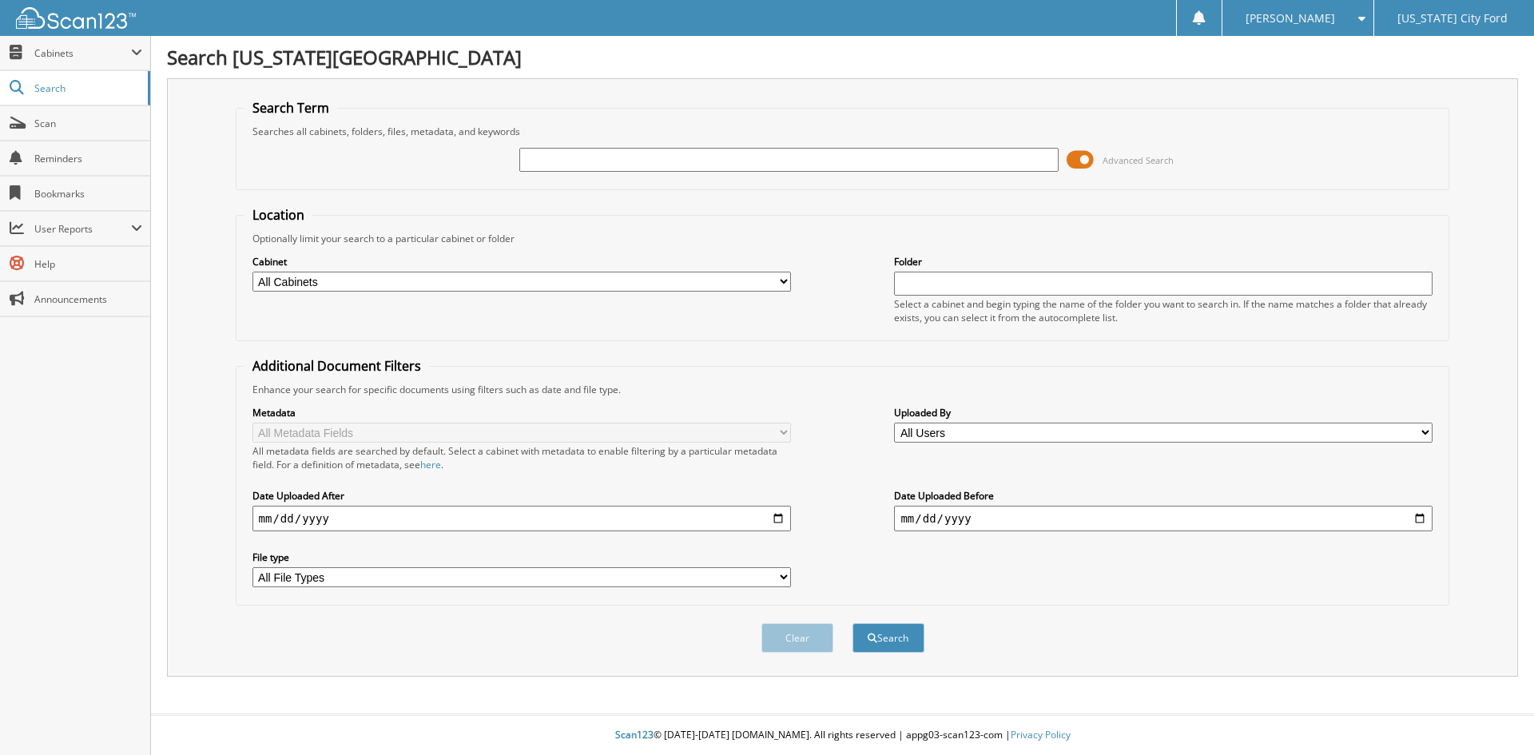 Image resolution: width=1534 pixels, height=755 pixels. Describe the element at coordinates (88, 193) in the screenshot. I see `span: Bookmarks` at that location.